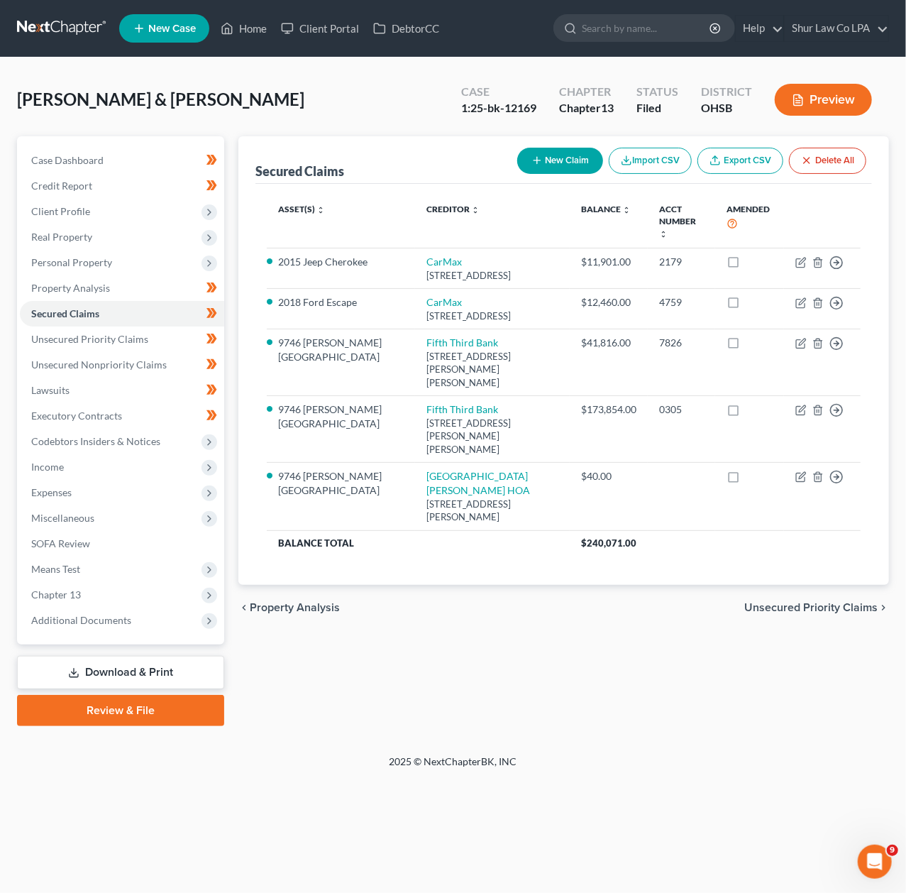 The width and height of the screenshot is (906, 893). What do you see at coordinates (72, 262) in the screenshot?
I see `span: Personal Property` at bounding box center [72, 262].